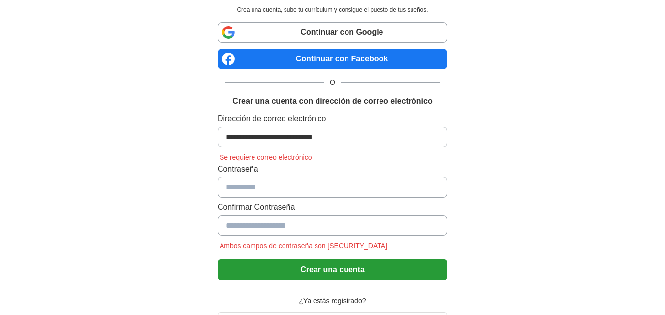 Image resolution: width=665 pixels, height=315 pixels. Describe the element at coordinates (332, 270) in the screenshot. I see `button: Crear una cuenta` at that location.